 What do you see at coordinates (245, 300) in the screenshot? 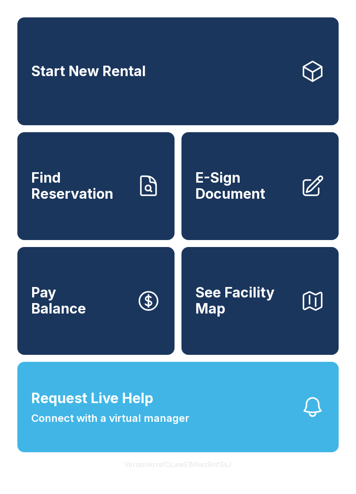
I see `span: See Facility Map` at bounding box center [245, 300].